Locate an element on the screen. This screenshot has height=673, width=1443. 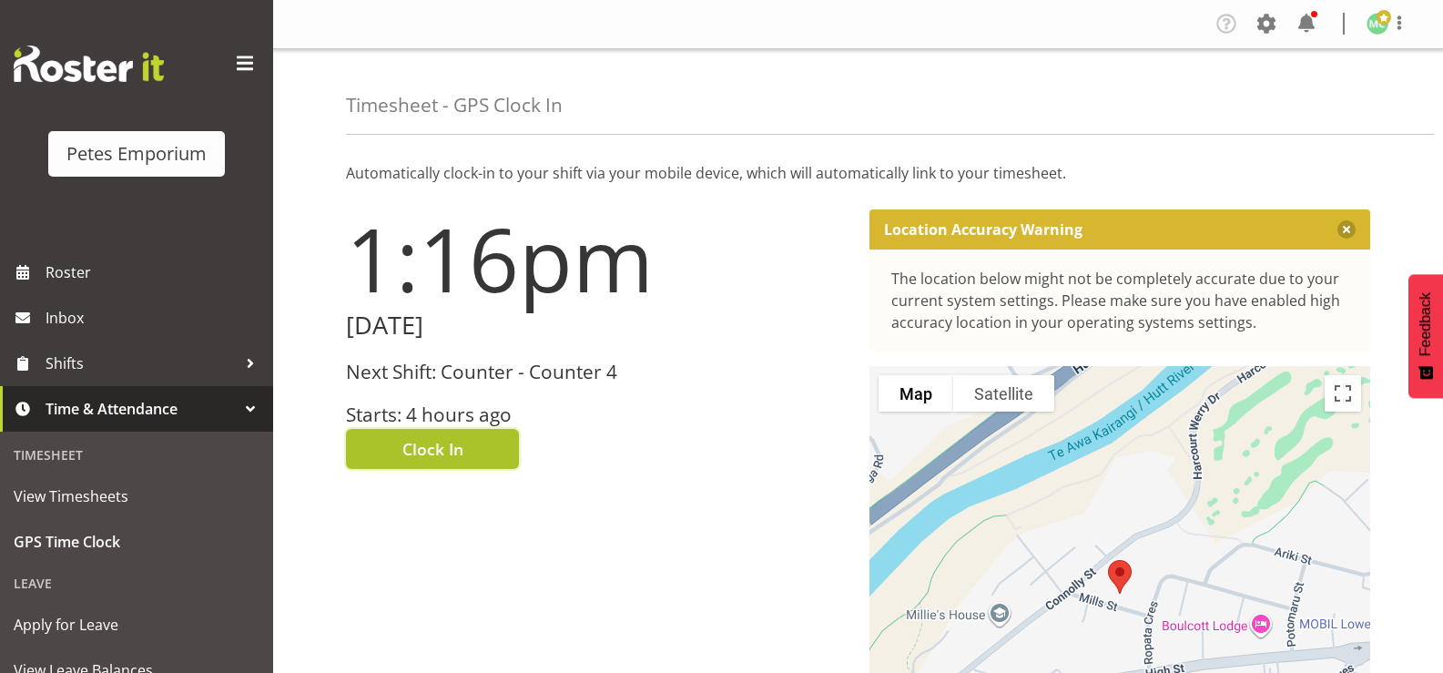
h1: 1:16pm is located at coordinates (596, 258).